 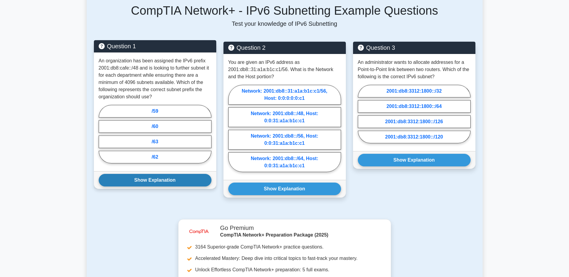 I want to click on h5: Question 1, so click(x=155, y=46).